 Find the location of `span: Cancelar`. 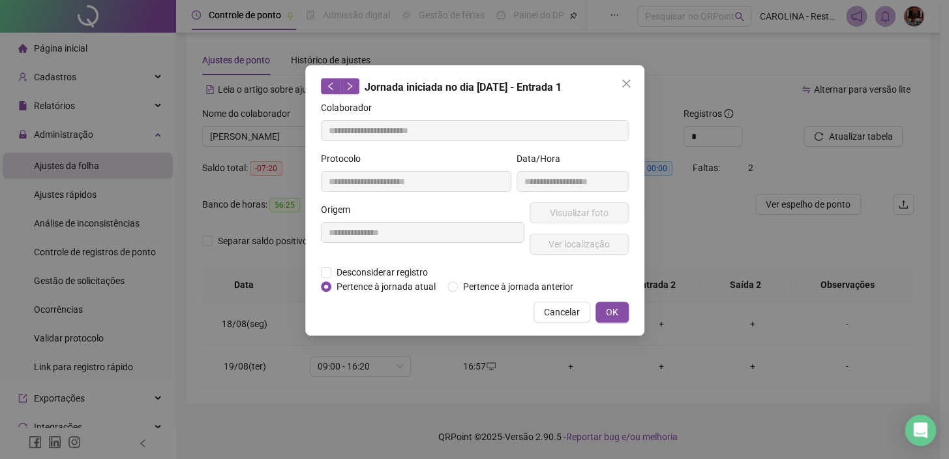

span: Cancelar is located at coordinates (562, 312).